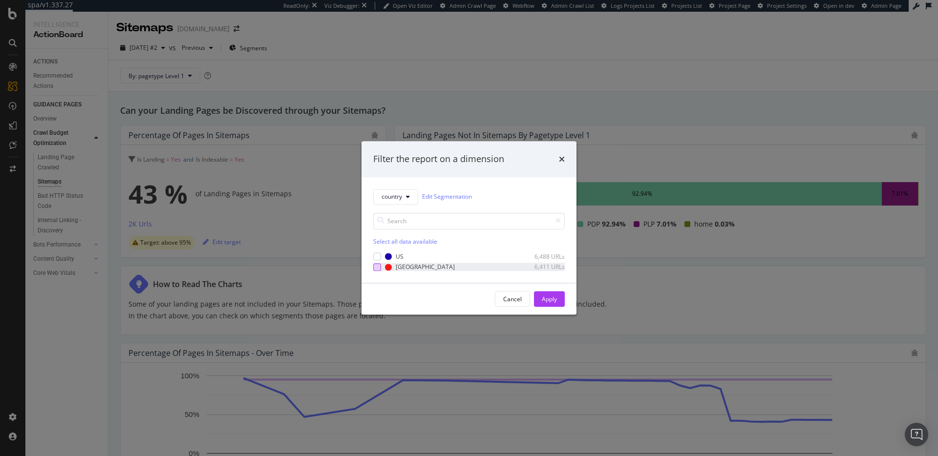 The width and height of the screenshot is (938, 456). I want to click on div: US, so click(399, 256).